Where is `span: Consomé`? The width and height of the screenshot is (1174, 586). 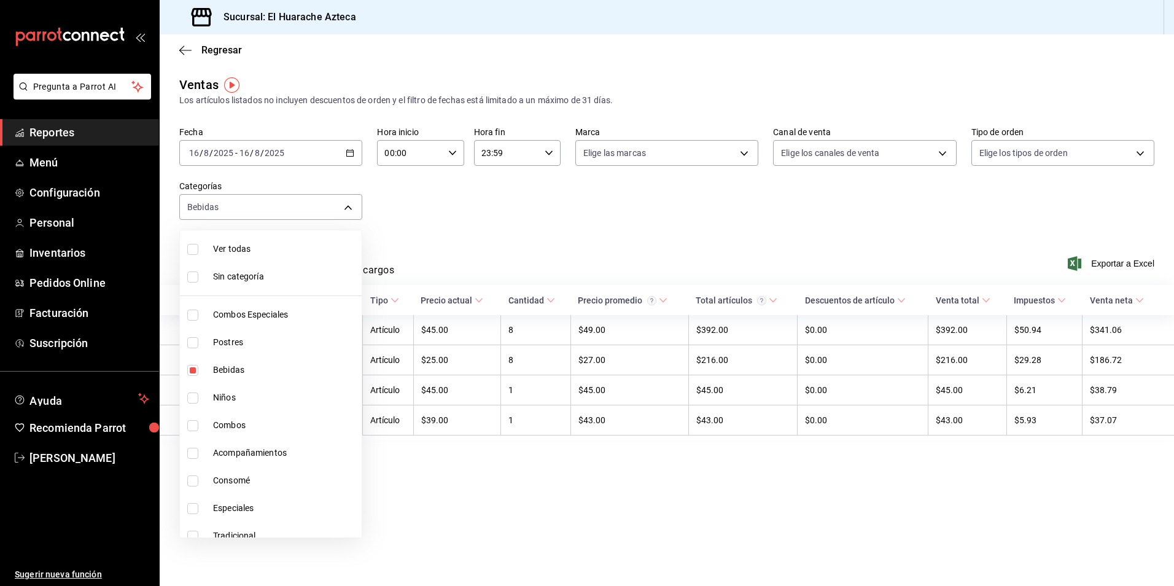 span: Consomé is located at coordinates (285, 480).